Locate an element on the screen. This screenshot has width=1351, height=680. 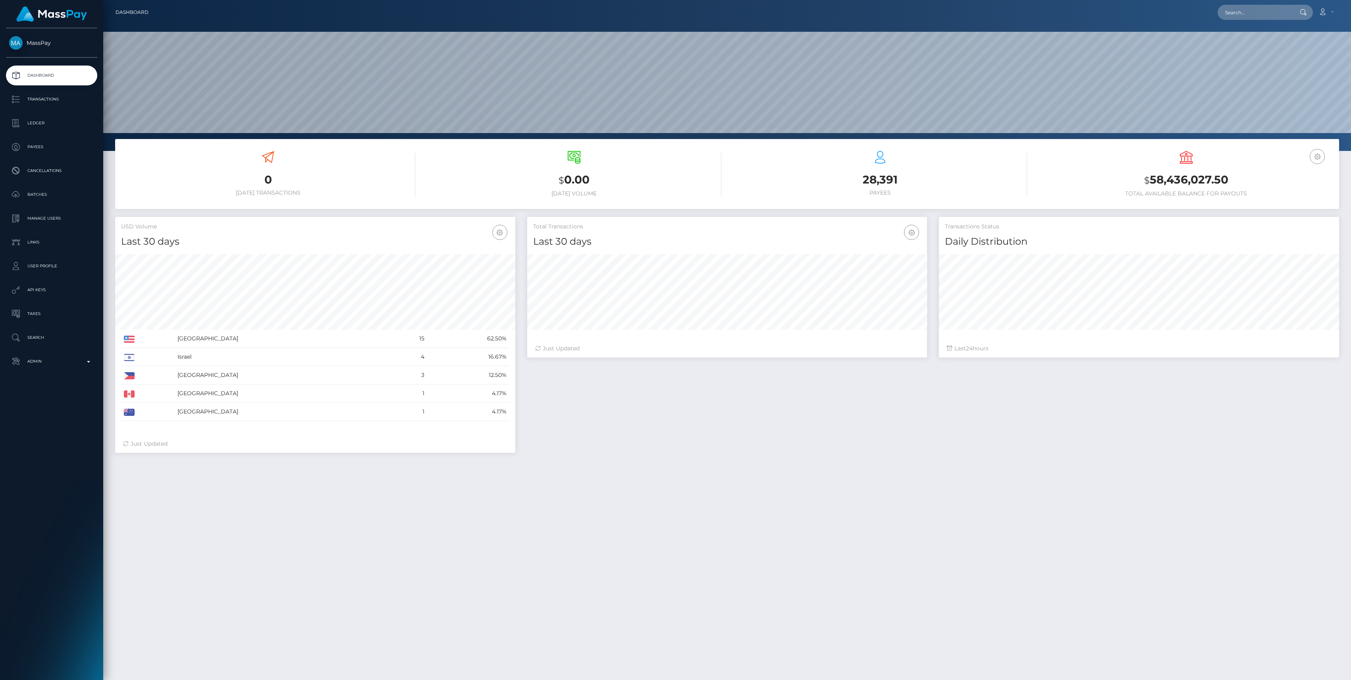
h3: 28,391 is located at coordinates (880, 179).